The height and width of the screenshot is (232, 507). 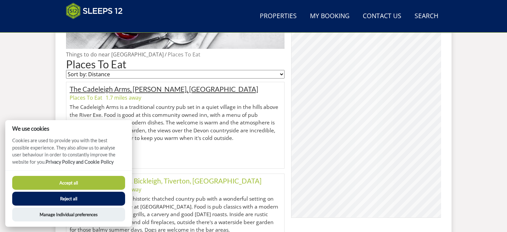 I want to click on li: 1.7 miles away, so click(x=123, y=98).